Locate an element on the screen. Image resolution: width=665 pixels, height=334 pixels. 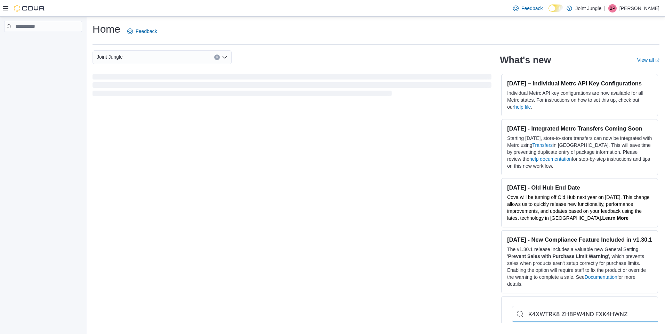
a: Learn More is located at coordinates (615, 218).